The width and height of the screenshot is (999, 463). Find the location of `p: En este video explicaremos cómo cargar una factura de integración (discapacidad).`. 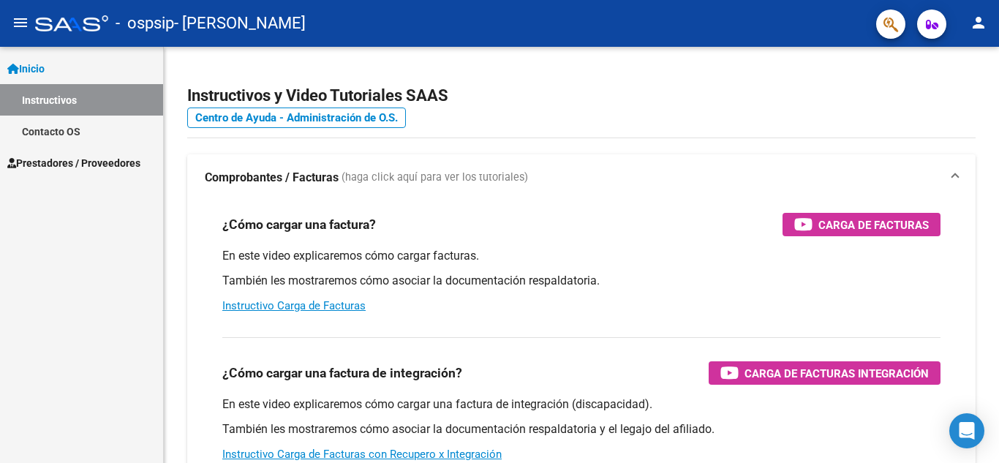

p: En este video explicaremos cómo cargar una factura de integración (discapacidad). is located at coordinates (581, 404).